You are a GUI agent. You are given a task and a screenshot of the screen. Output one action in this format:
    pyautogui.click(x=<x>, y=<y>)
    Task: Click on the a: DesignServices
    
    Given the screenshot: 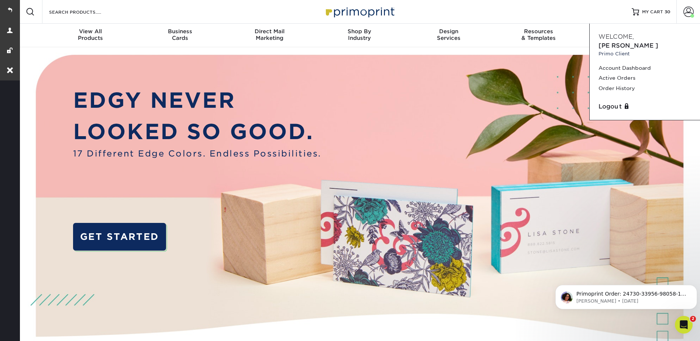 What is the action you would take?
    pyautogui.click(x=448, y=35)
    